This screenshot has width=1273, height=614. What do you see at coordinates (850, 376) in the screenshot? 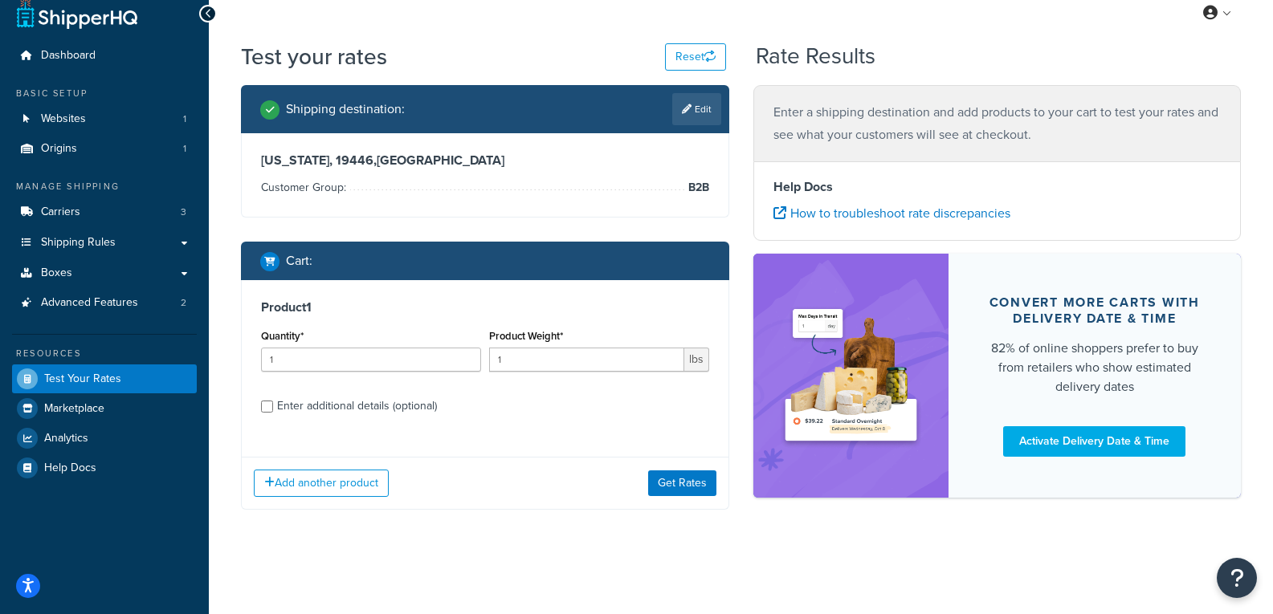
I see `img: feature-image-ddt-36eae7f7280da8017bfb280eaccd9c446f90b1fe08728e4019434db127062ab4.png` at bounding box center [850, 376].